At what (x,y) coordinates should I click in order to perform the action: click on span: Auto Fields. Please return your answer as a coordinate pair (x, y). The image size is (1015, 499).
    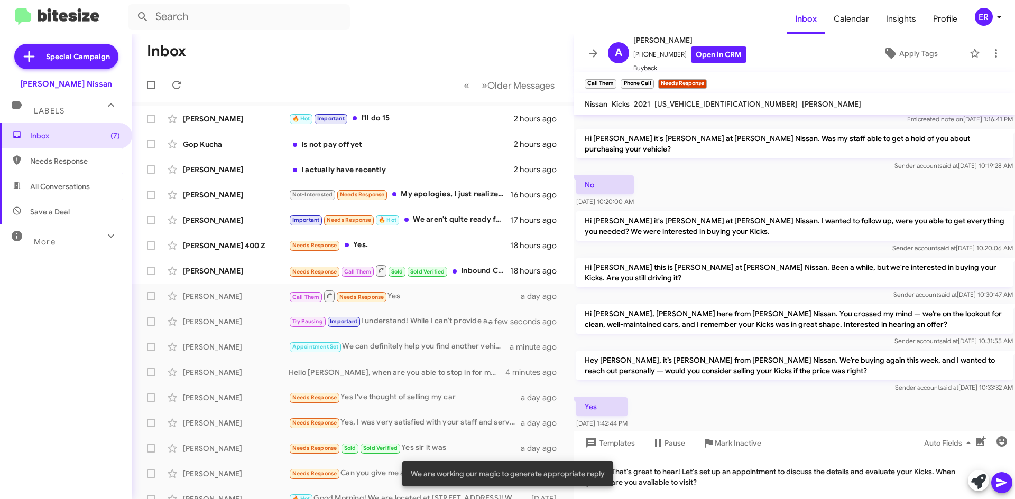
    Looking at the image, I should click on (949, 443).